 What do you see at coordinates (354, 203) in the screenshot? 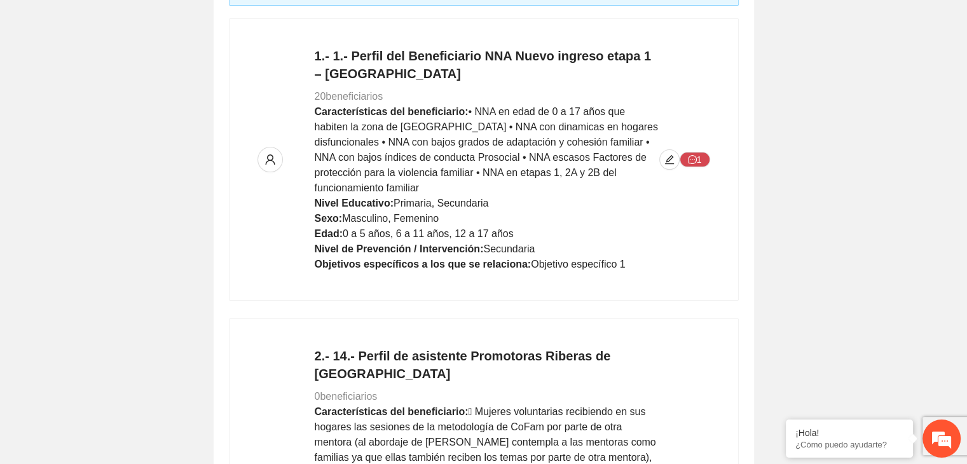
I see `strong: Nivel Educativo:` at bounding box center [354, 203].